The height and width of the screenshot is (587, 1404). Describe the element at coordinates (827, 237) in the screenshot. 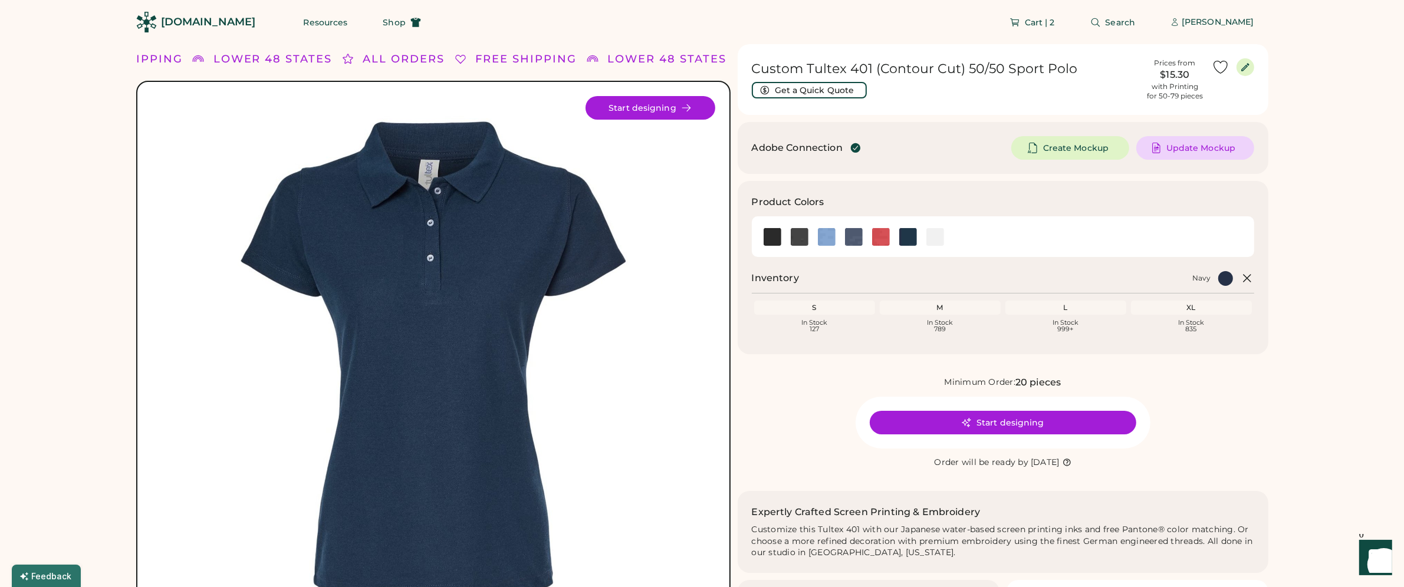

I see `img: Heather Light Blue Swatch Image` at that location.